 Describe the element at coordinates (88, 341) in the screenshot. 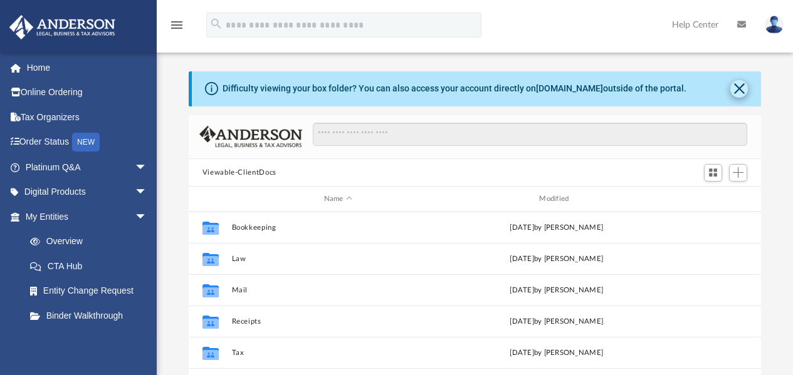

I see `a: My Blueprint` at that location.